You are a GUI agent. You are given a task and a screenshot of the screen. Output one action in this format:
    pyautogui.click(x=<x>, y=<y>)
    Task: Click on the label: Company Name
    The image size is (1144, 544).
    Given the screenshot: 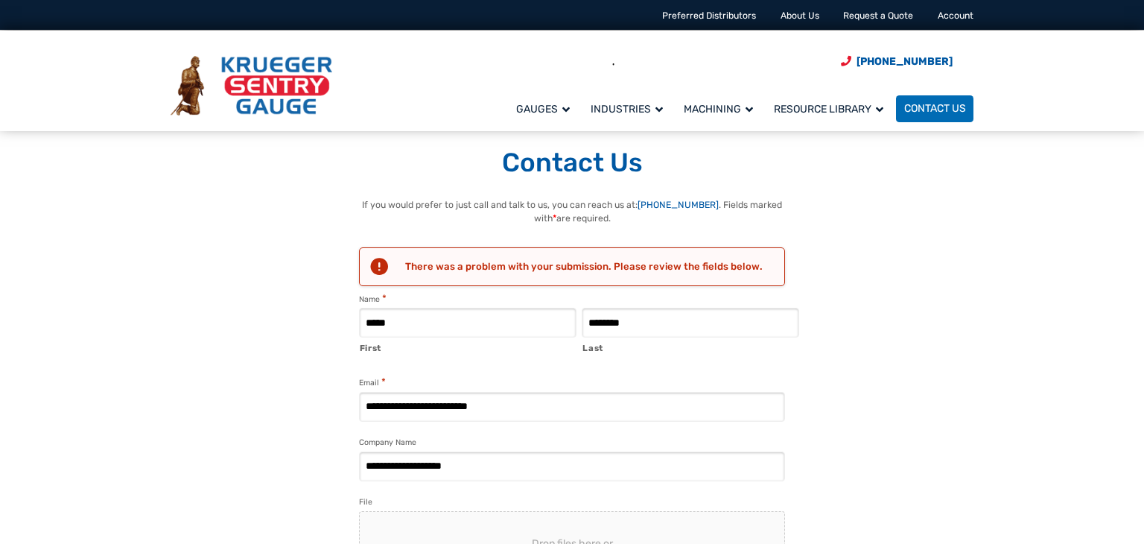 What is the action you would take?
    pyautogui.click(x=387, y=443)
    